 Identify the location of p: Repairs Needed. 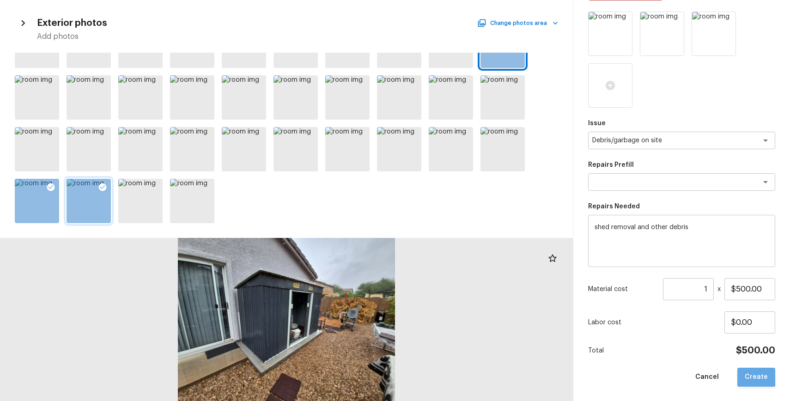
(682, 207).